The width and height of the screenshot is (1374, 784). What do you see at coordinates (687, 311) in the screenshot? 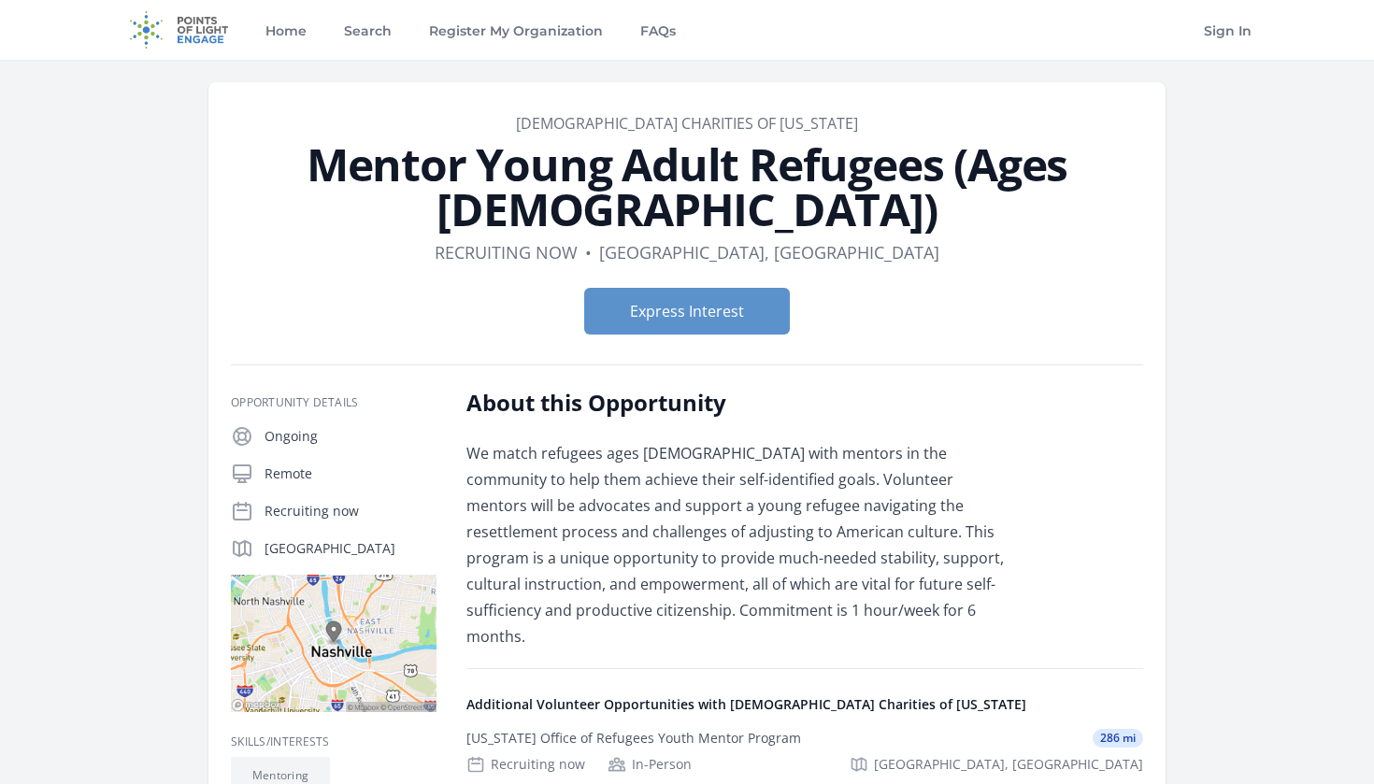
I see `button: Express Interest` at bounding box center [687, 311].